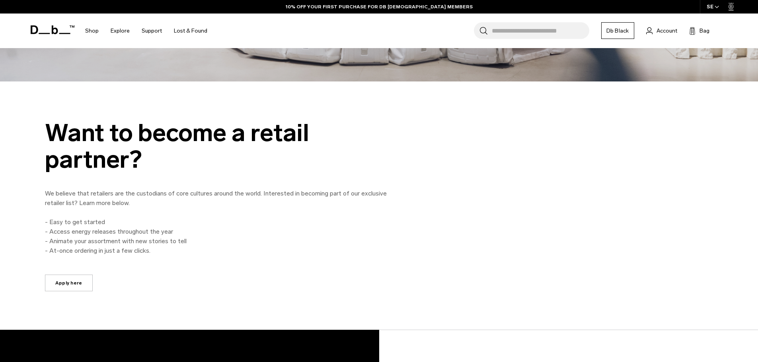  What do you see at coordinates (69, 283) in the screenshot?
I see `a: Apply here` at bounding box center [69, 283].